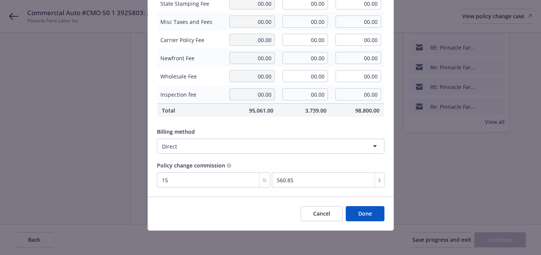 This screenshot has width=541, height=255. I want to click on button: Done, so click(365, 214).